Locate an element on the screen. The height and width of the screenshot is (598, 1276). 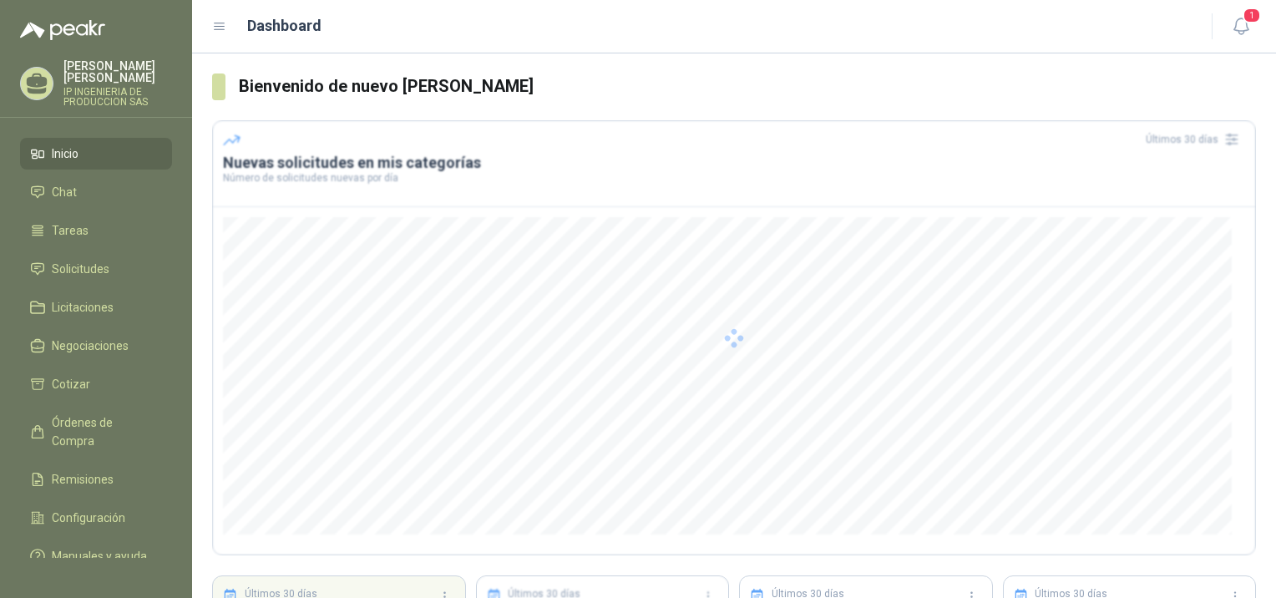
span: Inicio is located at coordinates (65, 154).